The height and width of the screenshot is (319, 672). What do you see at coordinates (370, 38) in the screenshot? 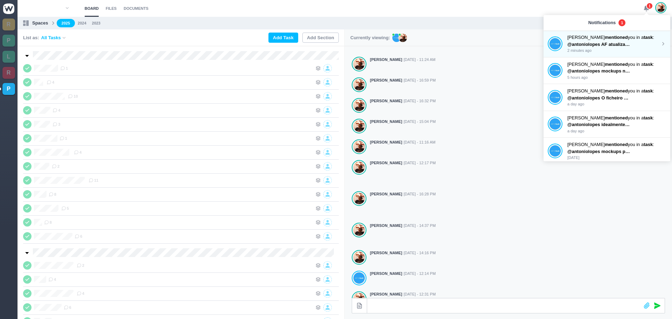
I see `p: Currently viewing:` at bounding box center [370, 38].